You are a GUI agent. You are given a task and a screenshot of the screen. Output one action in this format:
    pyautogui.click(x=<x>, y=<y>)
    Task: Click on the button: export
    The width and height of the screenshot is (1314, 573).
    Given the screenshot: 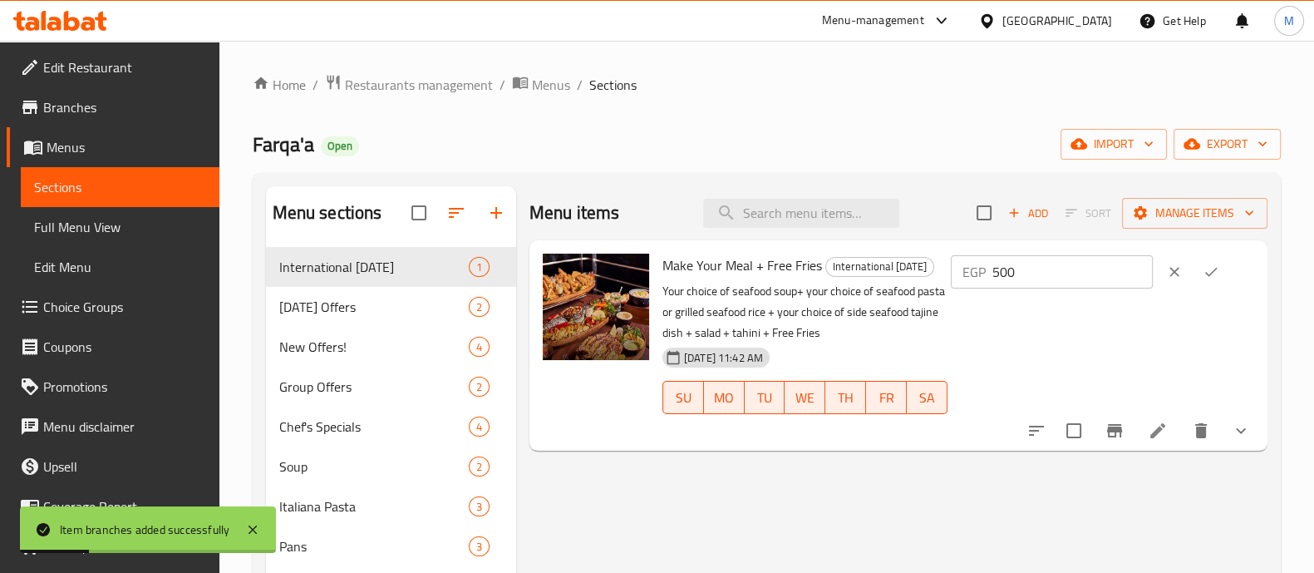 What is the action you would take?
    pyautogui.click(x=1227, y=144)
    